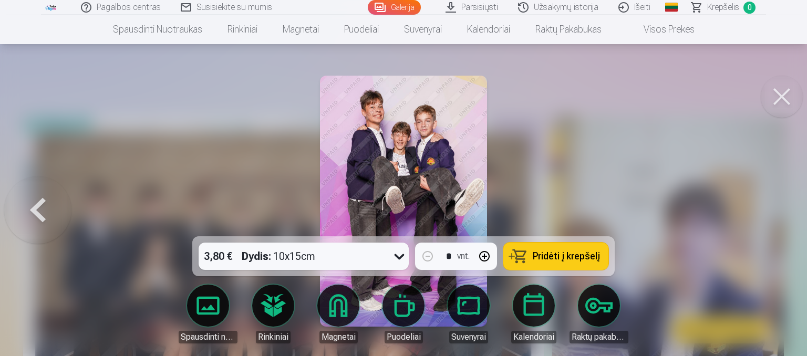 The width and height of the screenshot is (807, 356). What do you see at coordinates (469, 337) in the screenshot?
I see `div: Suvenyrai` at bounding box center [469, 337].